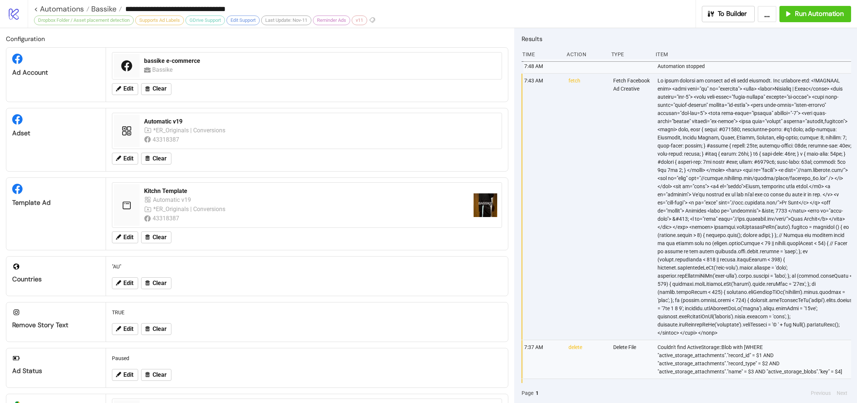  Describe the element at coordinates (753, 54) in the screenshot. I see `div: Item` at that location.